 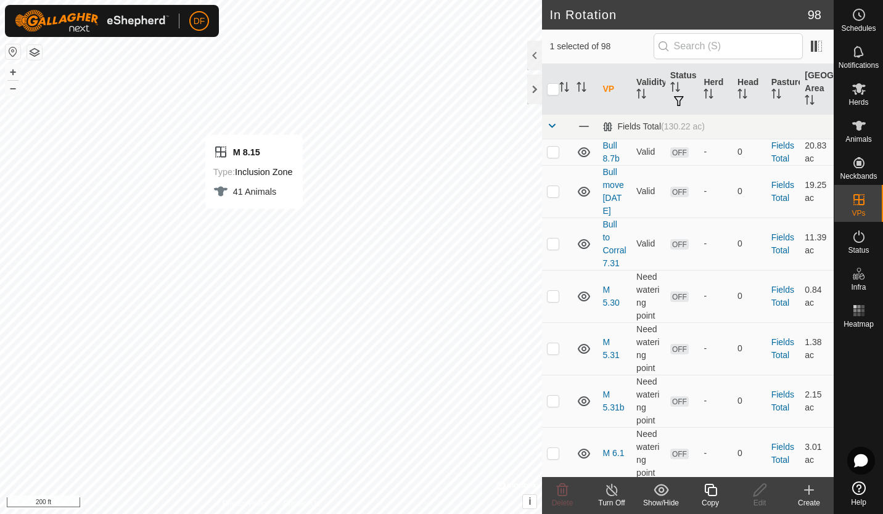 I want to click on a: Bull to Corral 7.31, so click(x=614, y=244).